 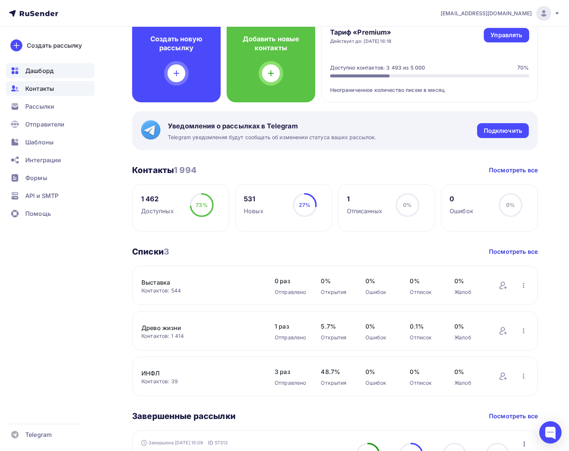 What do you see at coordinates (50, 89) in the screenshot?
I see `a: Контакты` at bounding box center [50, 89].